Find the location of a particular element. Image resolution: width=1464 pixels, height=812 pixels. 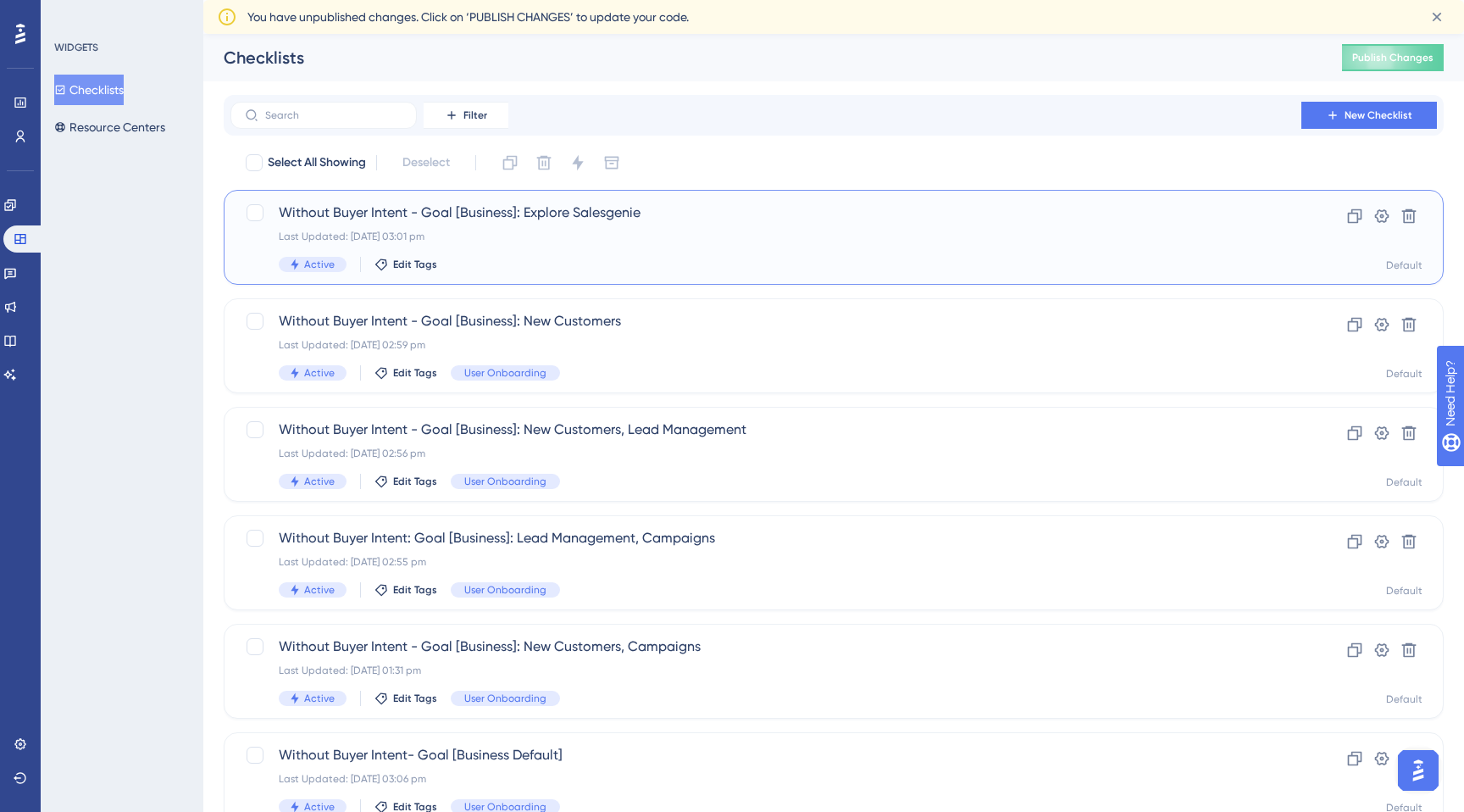

input: Search is located at coordinates (334, 115).